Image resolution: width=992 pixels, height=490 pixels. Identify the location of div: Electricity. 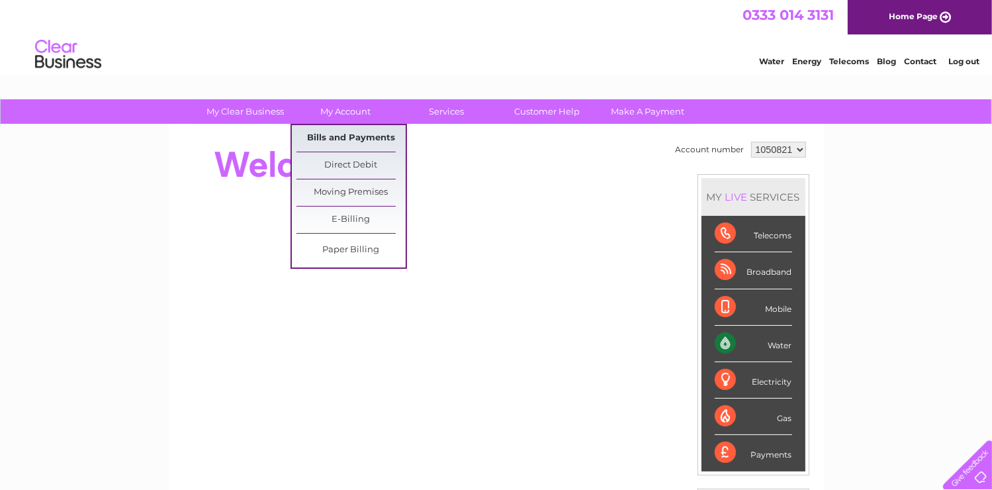
(753, 380).